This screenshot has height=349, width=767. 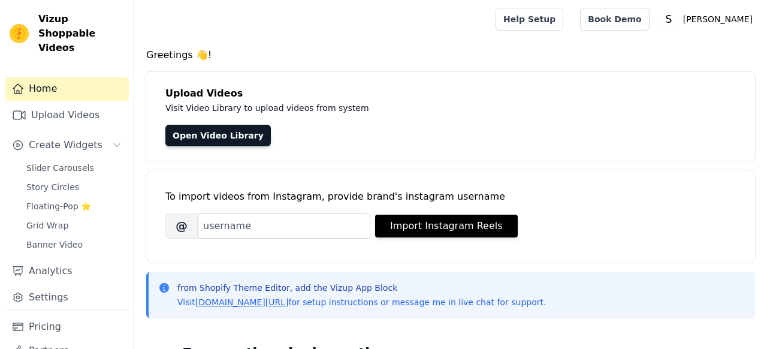 I want to click on a: Slider Carousels, so click(x=74, y=168).